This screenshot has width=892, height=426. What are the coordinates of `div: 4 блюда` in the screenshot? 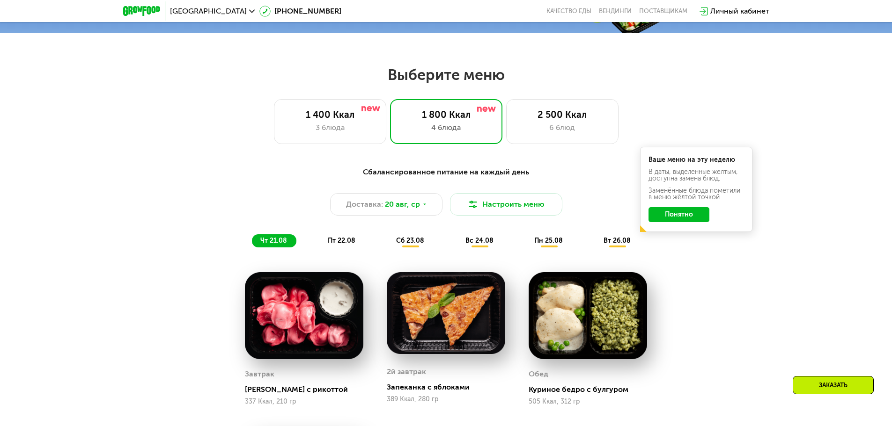 It's located at (446, 128).